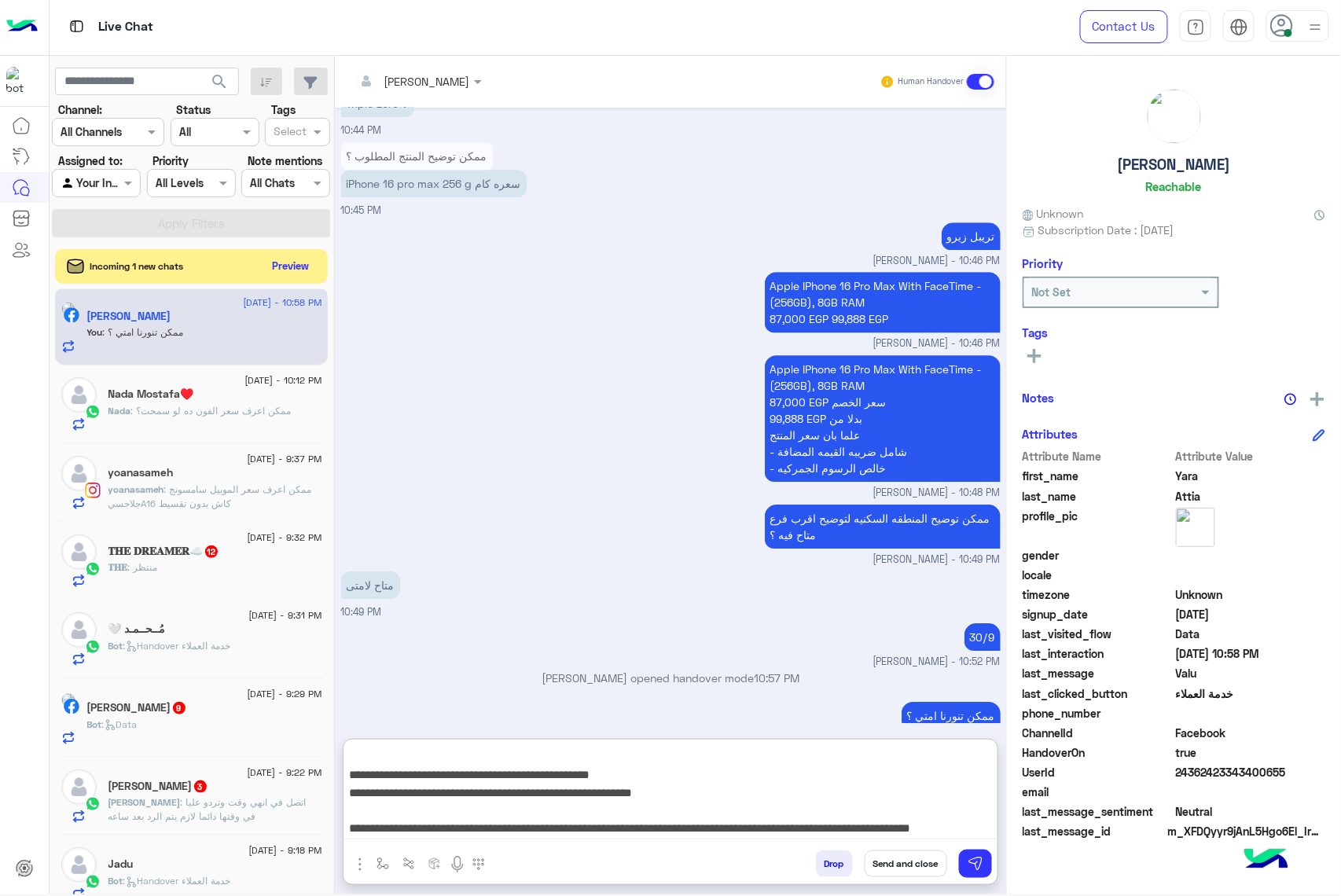 The height and width of the screenshot is (896, 1341). What do you see at coordinates (143, 566) in the screenshot?
I see `span: منتظر` at bounding box center [143, 566].